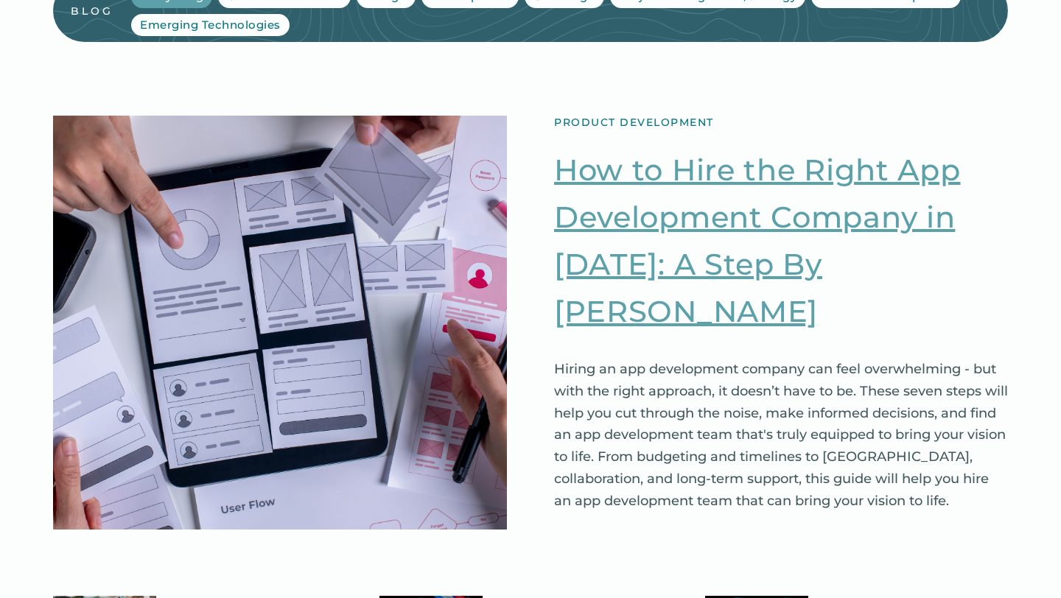 Image resolution: width=1061 pixels, height=598 pixels. Describe the element at coordinates (634, 122) in the screenshot. I see `div: Product Development` at that location.